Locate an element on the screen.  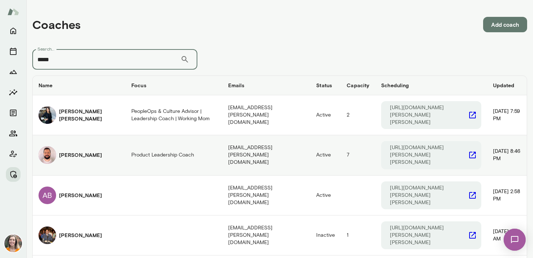
button: Members is located at coordinates (13, 134).